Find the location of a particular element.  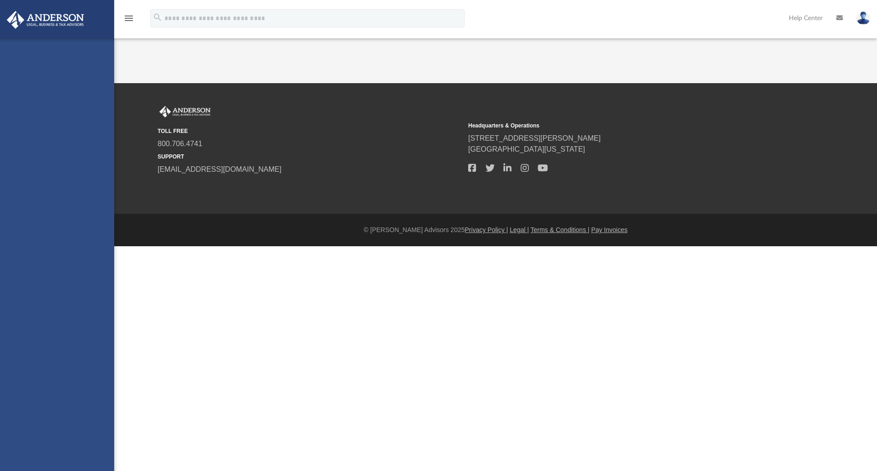

small: SUPPORT is located at coordinates (310, 157).